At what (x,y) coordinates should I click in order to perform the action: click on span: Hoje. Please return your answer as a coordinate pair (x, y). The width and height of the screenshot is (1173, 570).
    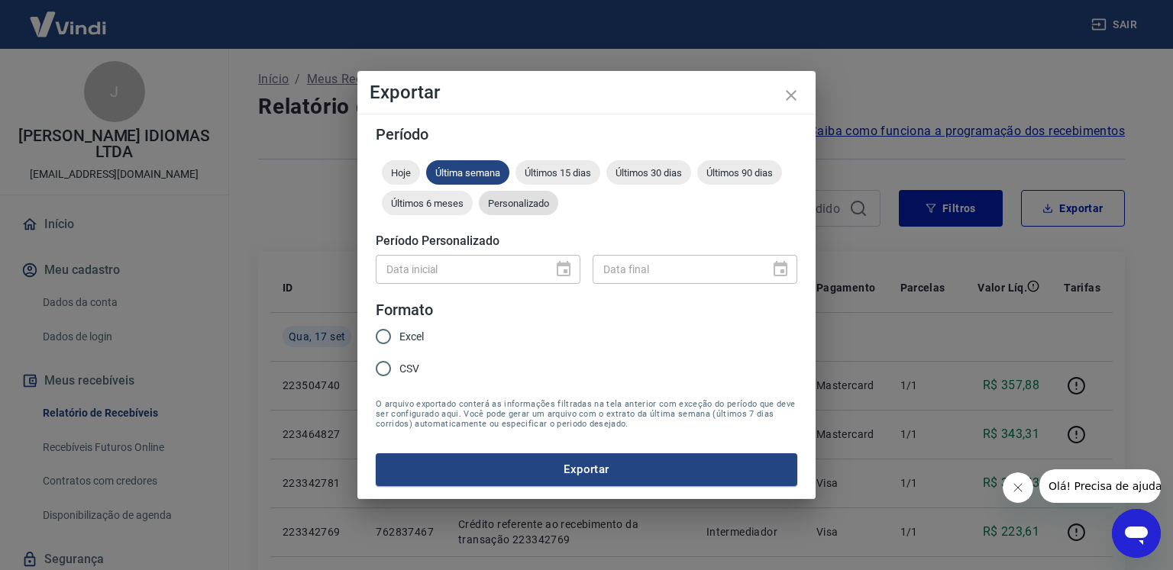
    Looking at the image, I should click on (401, 173).